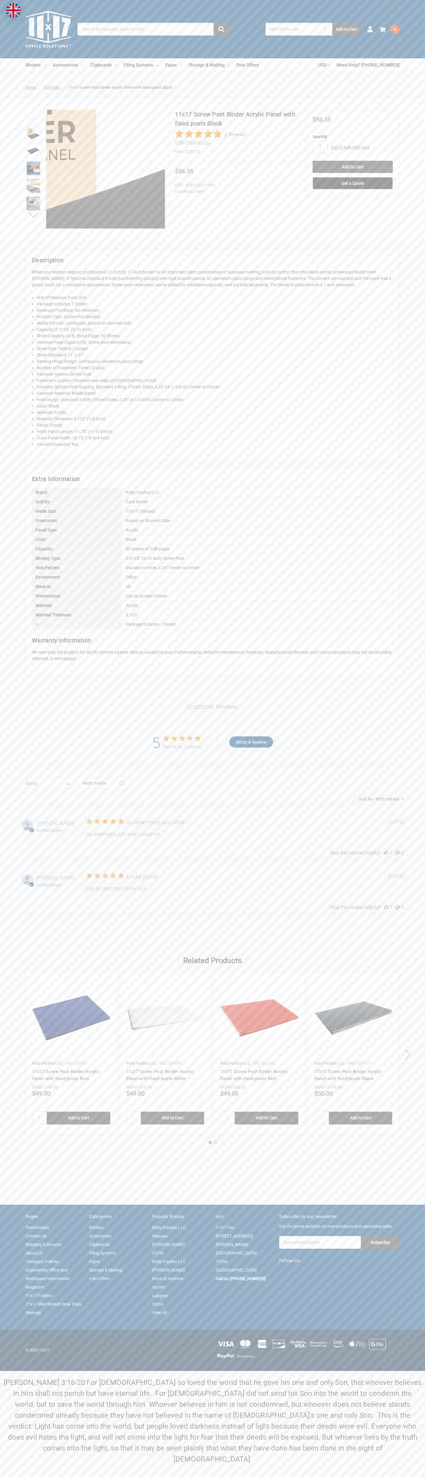 The image size is (425, 1477). Describe the element at coordinates (48, 29) in the screenshot. I see `img: 11x17.com` at that location.